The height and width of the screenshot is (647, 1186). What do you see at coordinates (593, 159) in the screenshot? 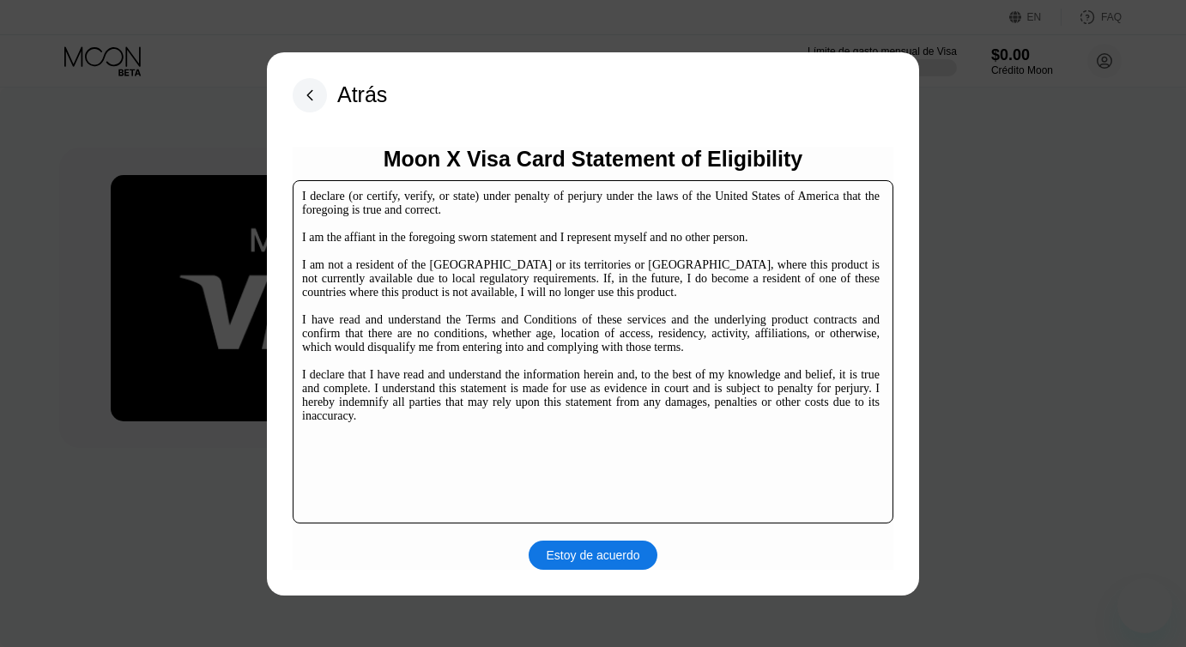
I see `div: Moon X Visa Card Statement of Eligibility` at bounding box center [593, 159].